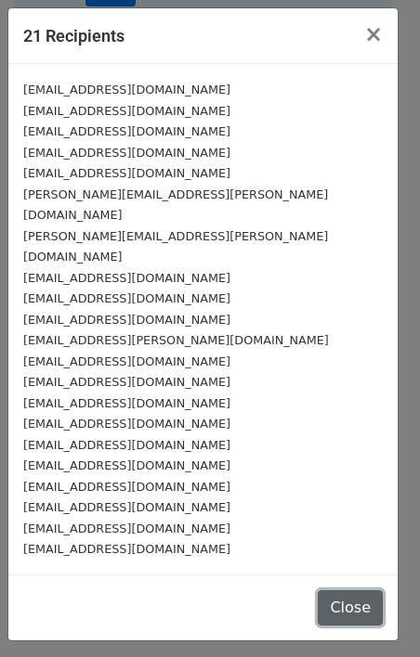 The image size is (420, 657). Describe the element at coordinates (73, 35) in the screenshot. I see `h5: 21 Recipients` at that location.